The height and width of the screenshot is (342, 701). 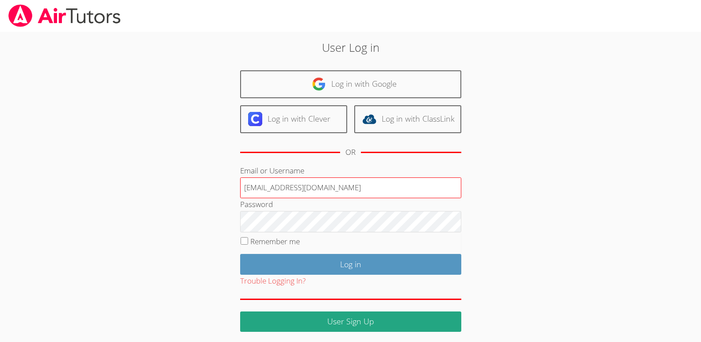 I want to click on a: Log in with ClassLink, so click(x=408, y=119).